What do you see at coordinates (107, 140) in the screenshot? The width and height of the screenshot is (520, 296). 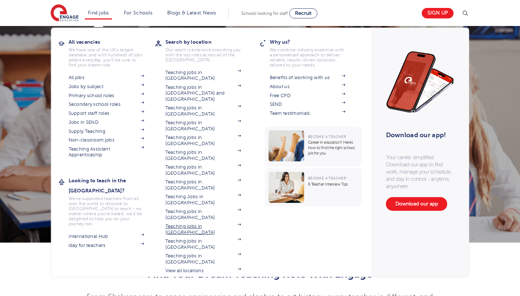 I see `a: Non-classroom jobs` at bounding box center [107, 140].